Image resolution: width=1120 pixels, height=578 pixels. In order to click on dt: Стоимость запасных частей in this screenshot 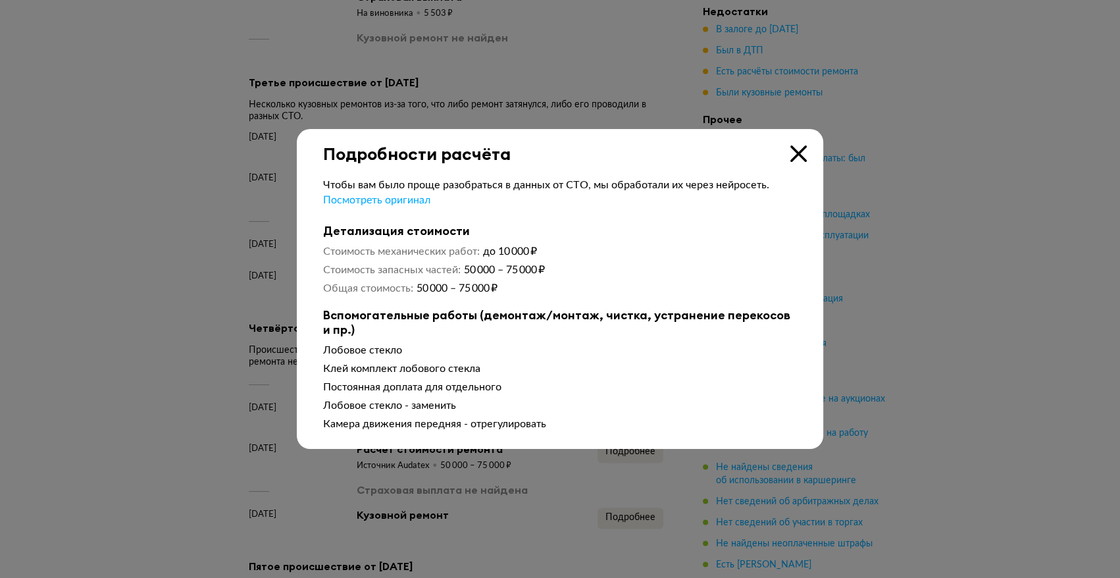, I will do `click(391, 270)`.